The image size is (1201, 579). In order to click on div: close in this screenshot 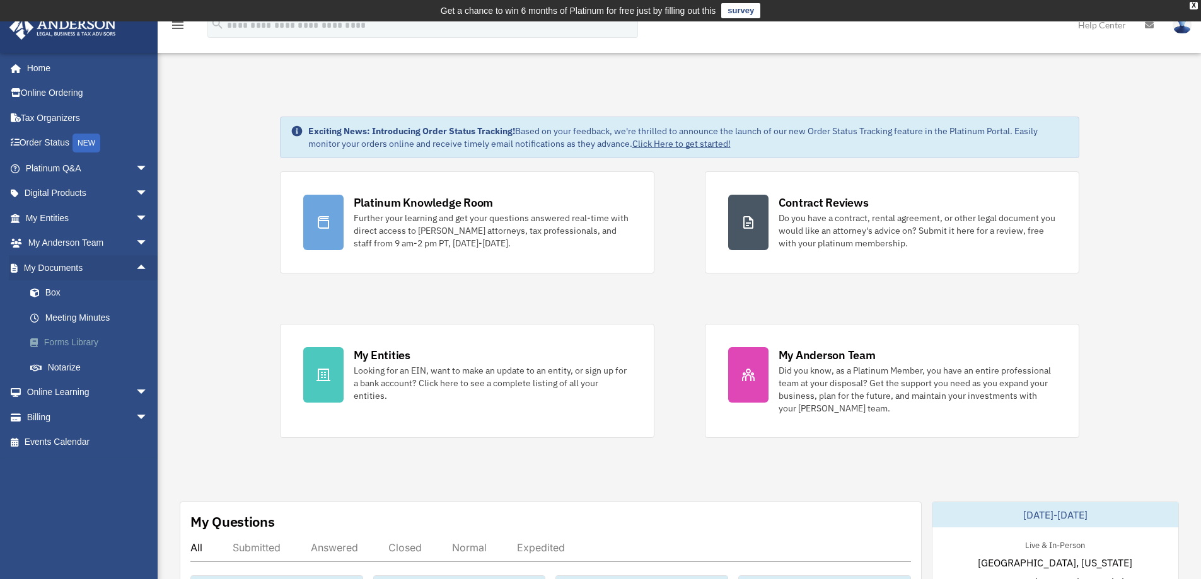, I will do `click(1193, 6)`.